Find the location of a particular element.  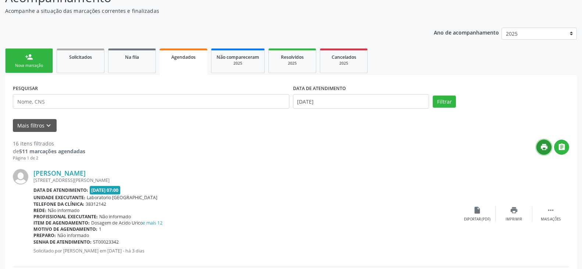

div: Página 1 de 2 is located at coordinates (49, 158).